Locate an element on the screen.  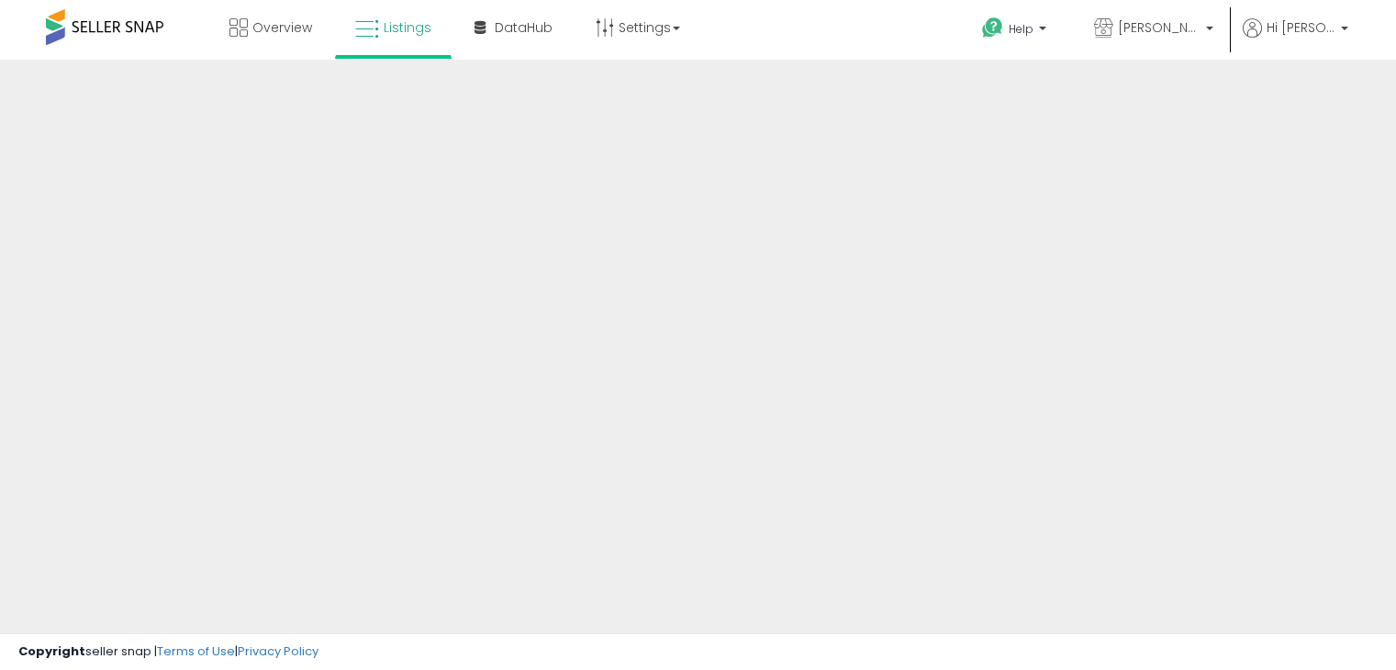
span: Overview is located at coordinates (282, 28).